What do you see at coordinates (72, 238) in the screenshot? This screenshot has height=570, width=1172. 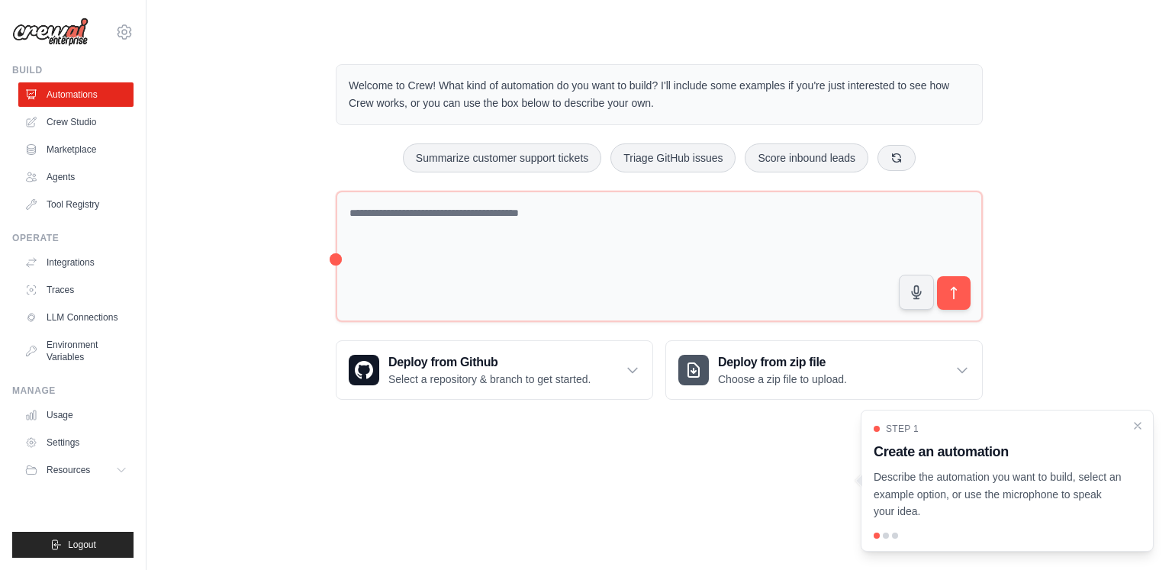 I see `div: Operate` at bounding box center [72, 238].